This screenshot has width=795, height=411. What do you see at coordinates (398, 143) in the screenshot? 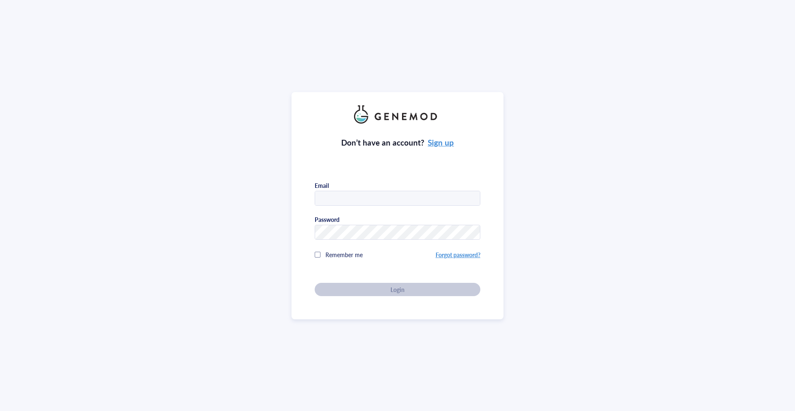
I see `div: Don’t have an account?` at bounding box center [398, 143].